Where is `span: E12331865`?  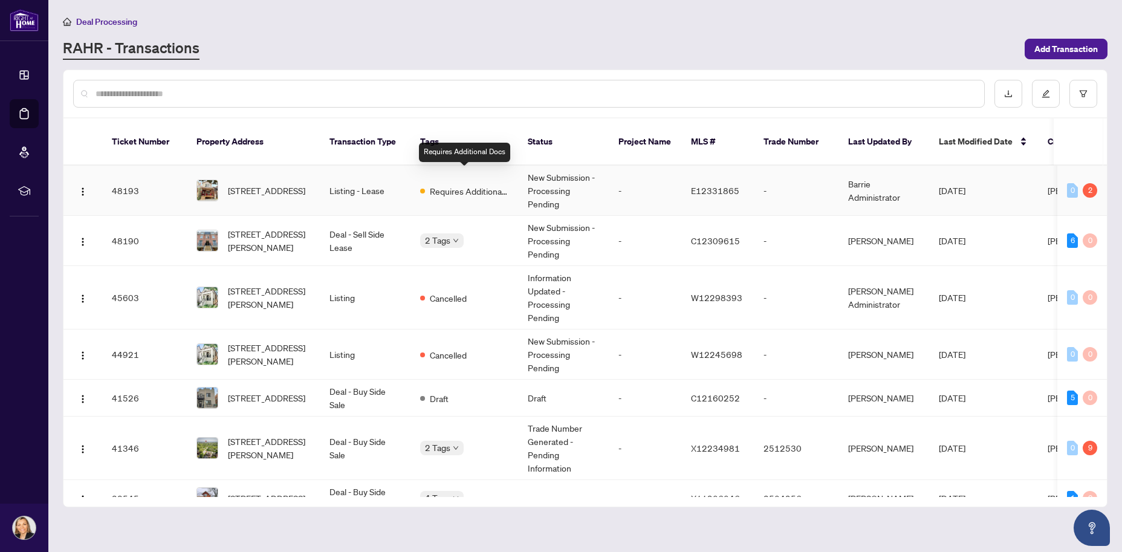 span: E12331865 is located at coordinates (715, 190).